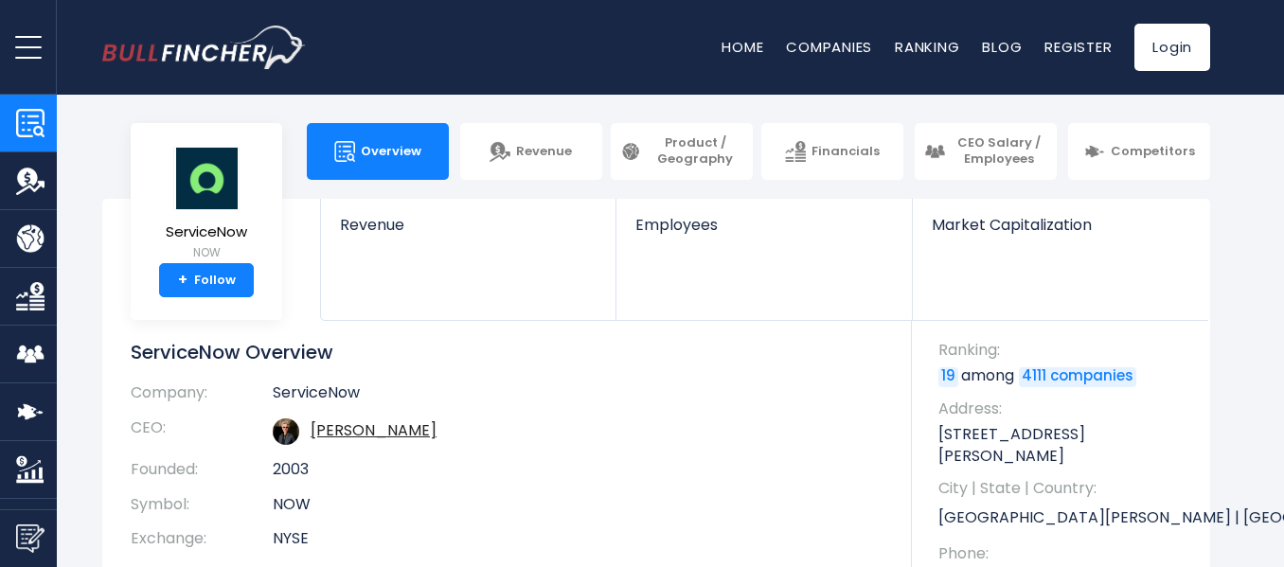  I want to click on th: Company:, so click(202, 397).